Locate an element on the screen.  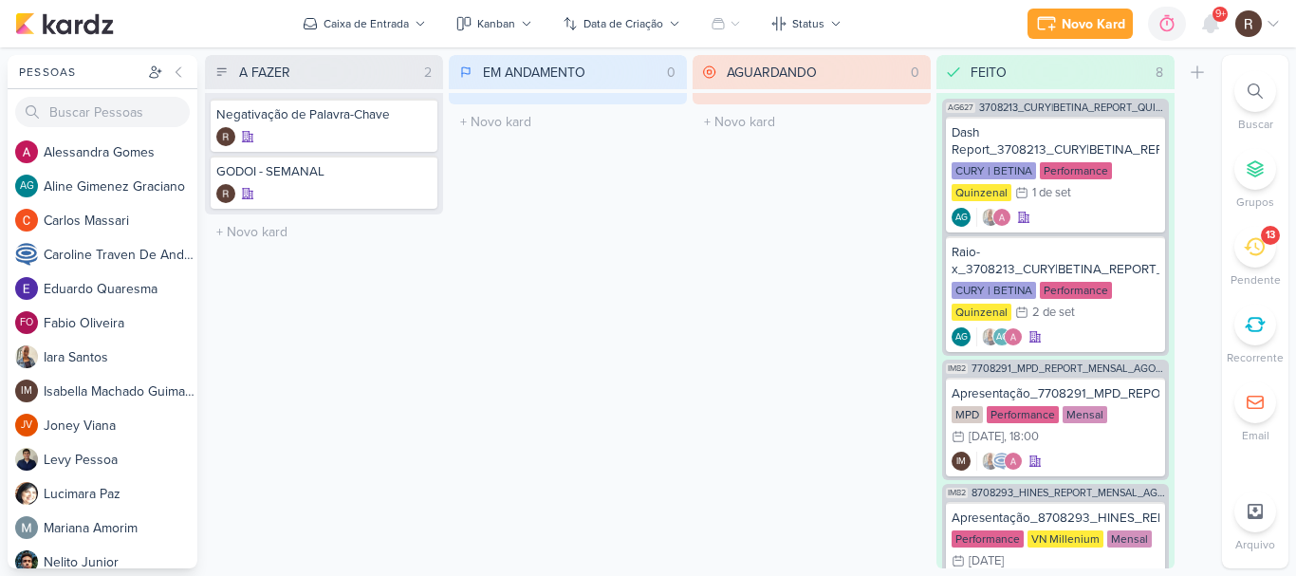
div: I s a b e l l a M a c h a d o G u i m a r ã e s is located at coordinates (120, 391).